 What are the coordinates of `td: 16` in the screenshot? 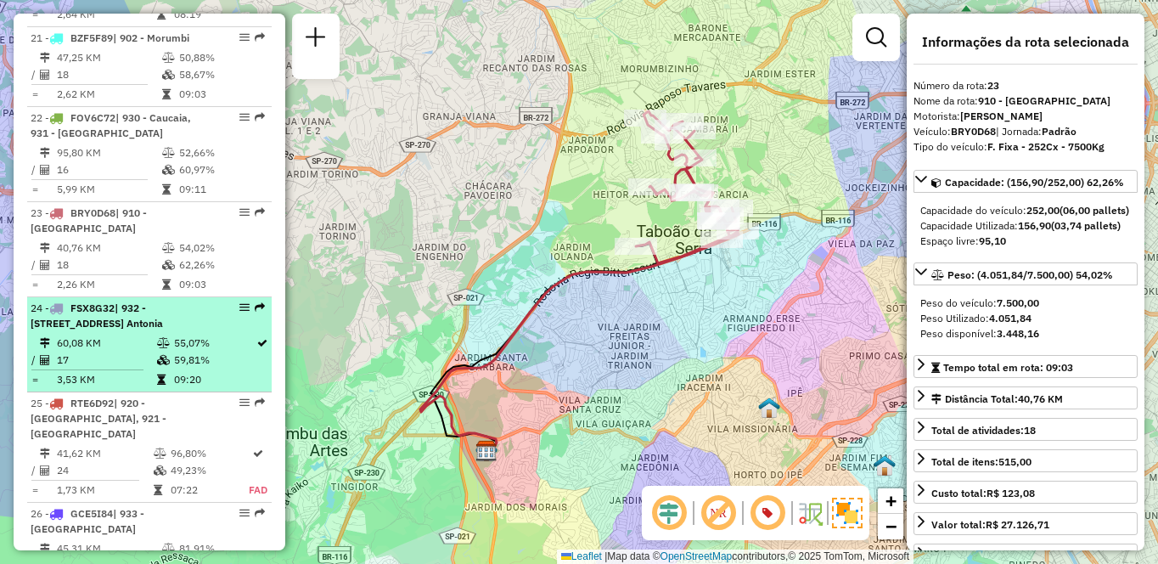 It's located at (109, 170).